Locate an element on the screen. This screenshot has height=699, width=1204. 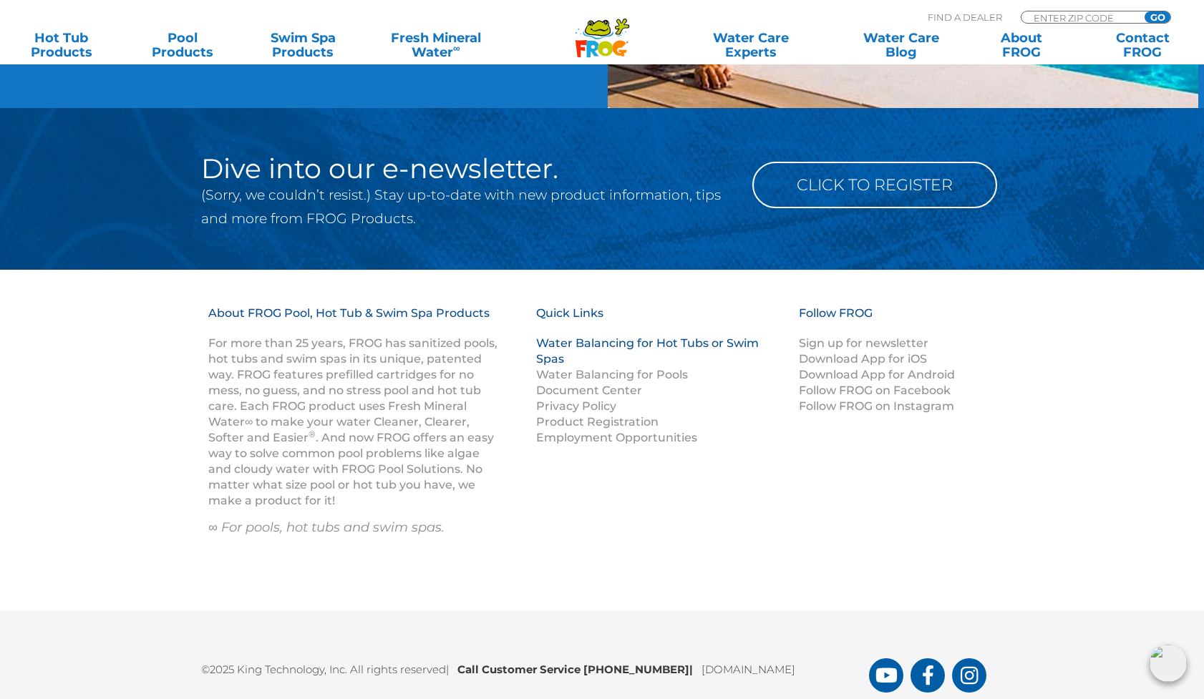
a: Product Registration is located at coordinates (597, 422).